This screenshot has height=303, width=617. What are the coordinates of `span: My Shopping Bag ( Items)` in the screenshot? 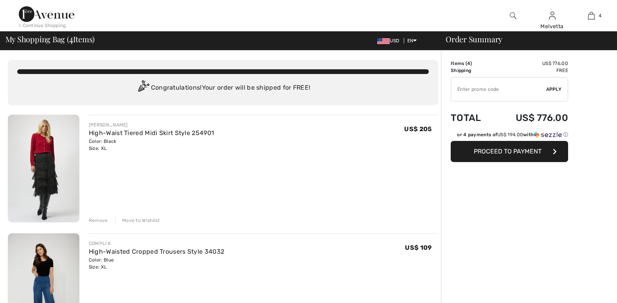 It's located at (50, 39).